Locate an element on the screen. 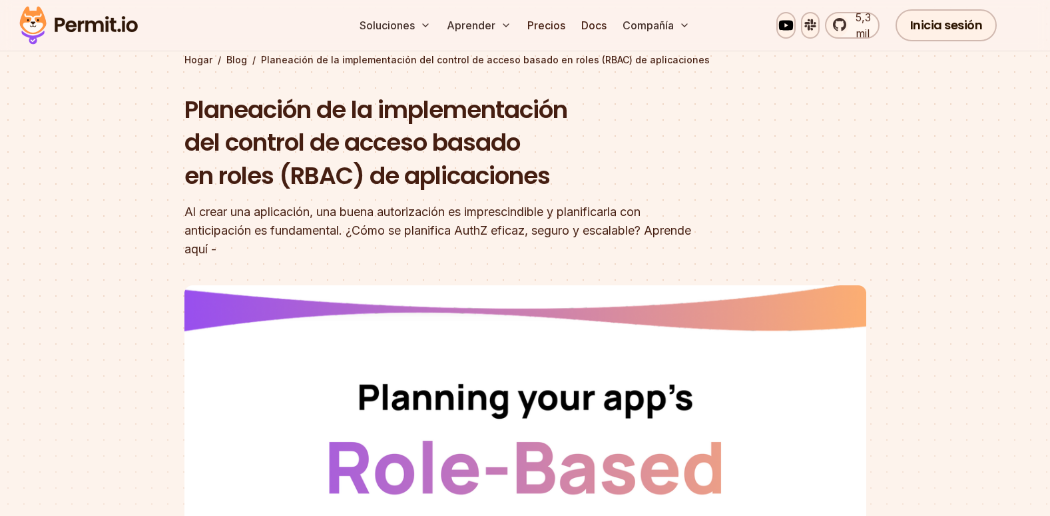  a: Inicia sesión is located at coordinates (946, 25).